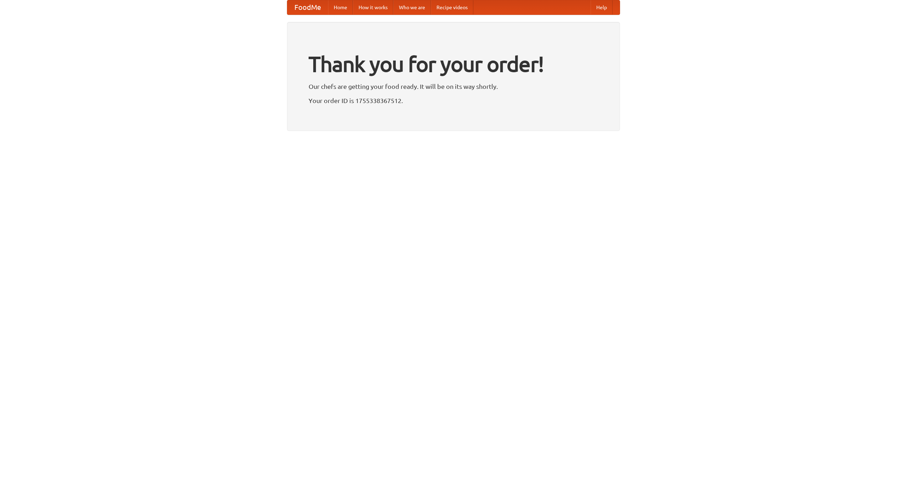 Image resolution: width=907 pixels, height=501 pixels. What do you see at coordinates (452, 7) in the screenshot?
I see `a: Recipe videos` at bounding box center [452, 7].